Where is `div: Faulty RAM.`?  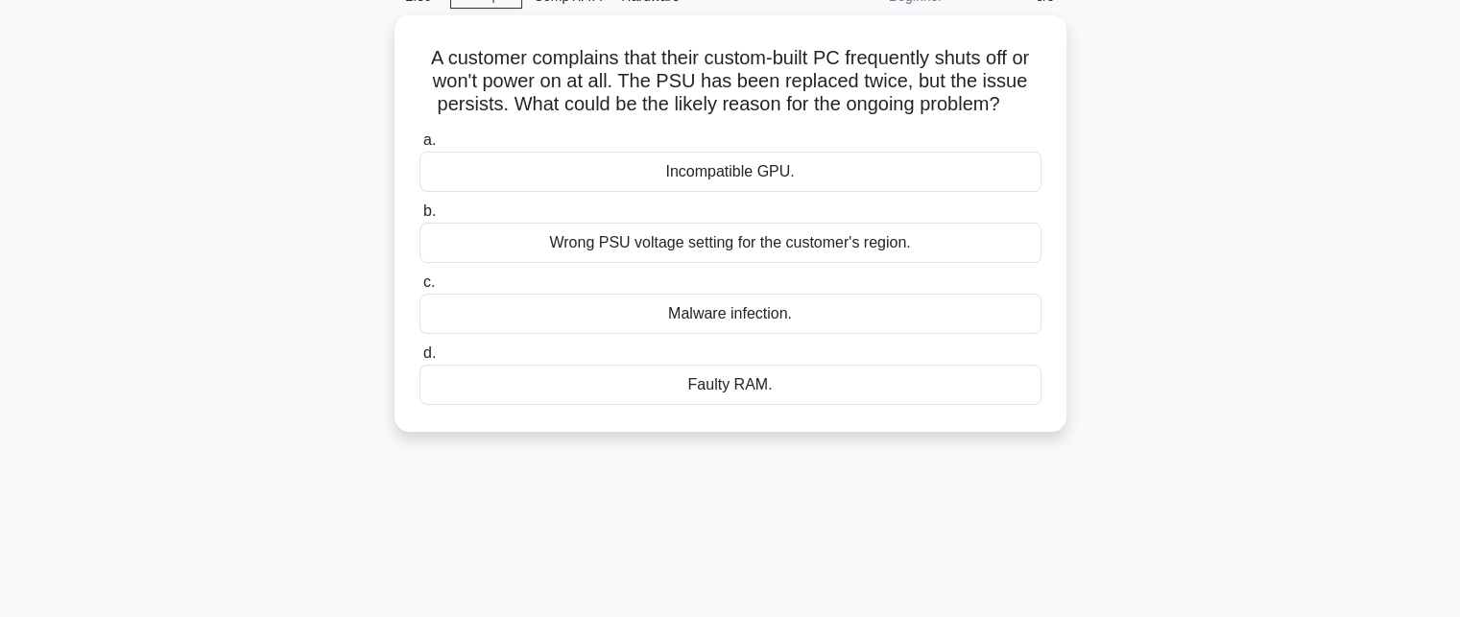 div: Faulty RAM. is located at coordinates (731, 385).